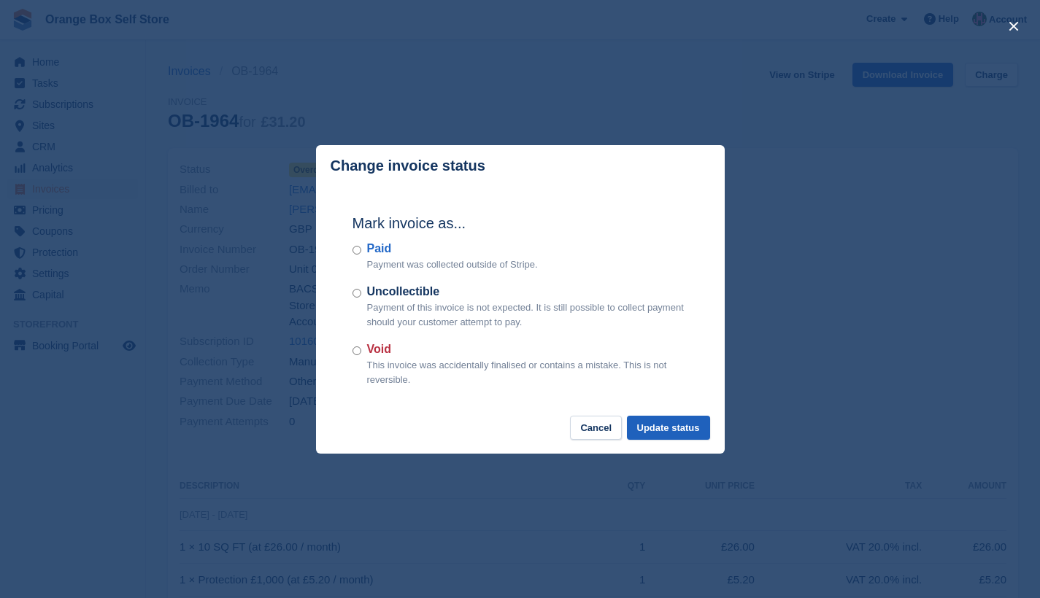 The image size is (1040, 598). What do you see at coordinates (1014, 26) in the screenshot?
I see `button: close` at bounding box center [1014, 26].